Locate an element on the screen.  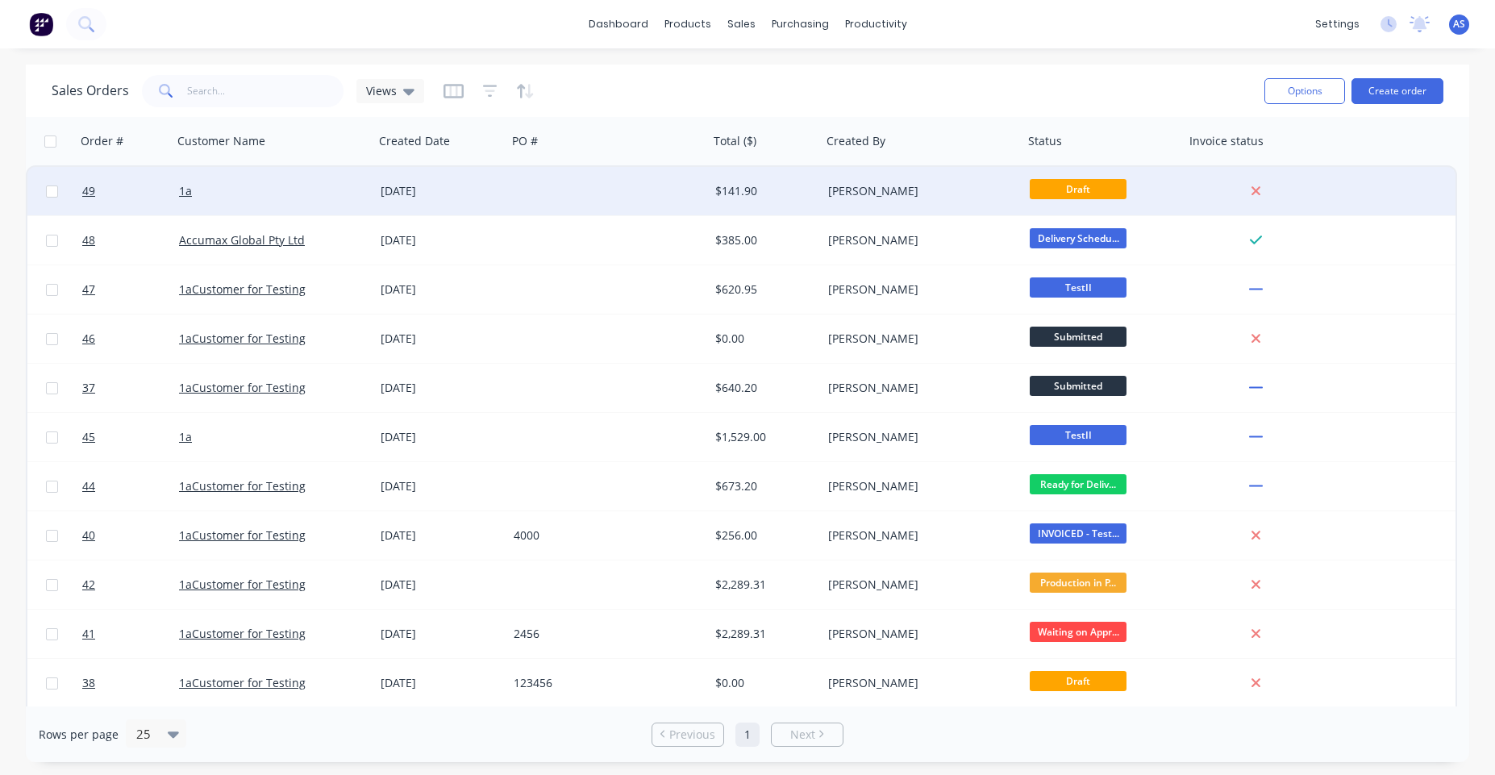
button: Options is located at coordinates (1305, 91).